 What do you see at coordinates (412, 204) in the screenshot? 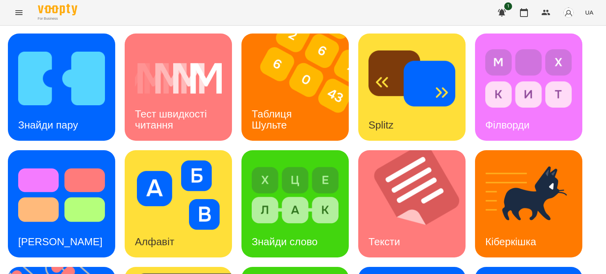
I see `a: ТекстиТексти` at bounding box center [412, 204].